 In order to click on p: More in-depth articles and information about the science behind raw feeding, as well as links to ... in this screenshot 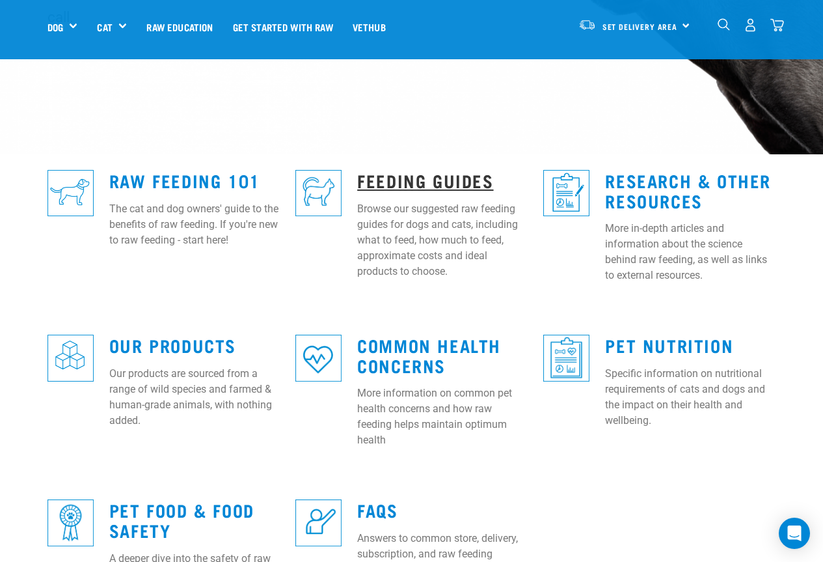, I will do `click(690, 252)`.